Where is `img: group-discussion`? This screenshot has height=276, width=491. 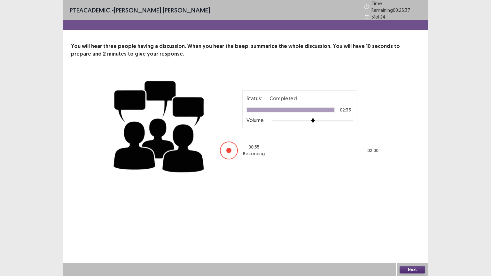 img: group-discussion is located at coordinates (159, 125).